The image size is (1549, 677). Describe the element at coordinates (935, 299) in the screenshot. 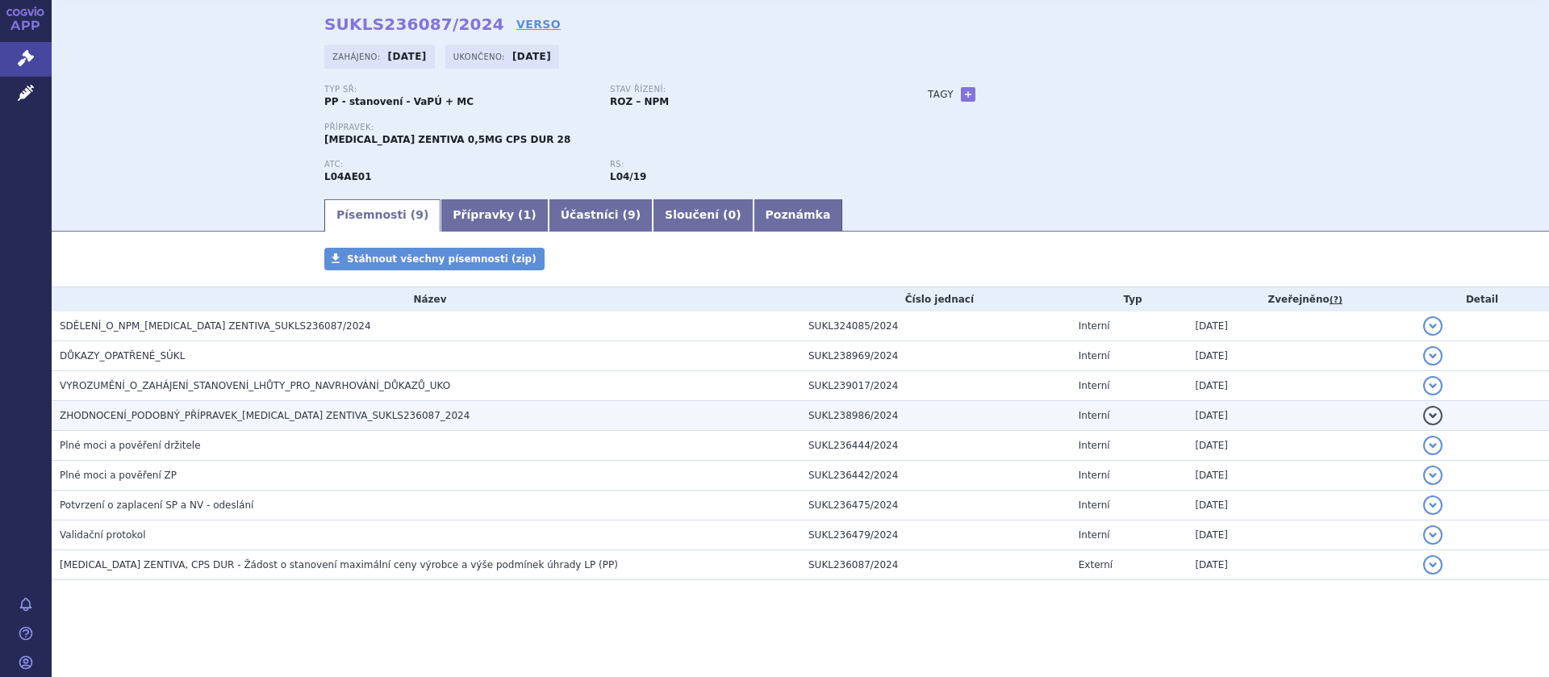

I see `th: Číslo jednací` at that location.